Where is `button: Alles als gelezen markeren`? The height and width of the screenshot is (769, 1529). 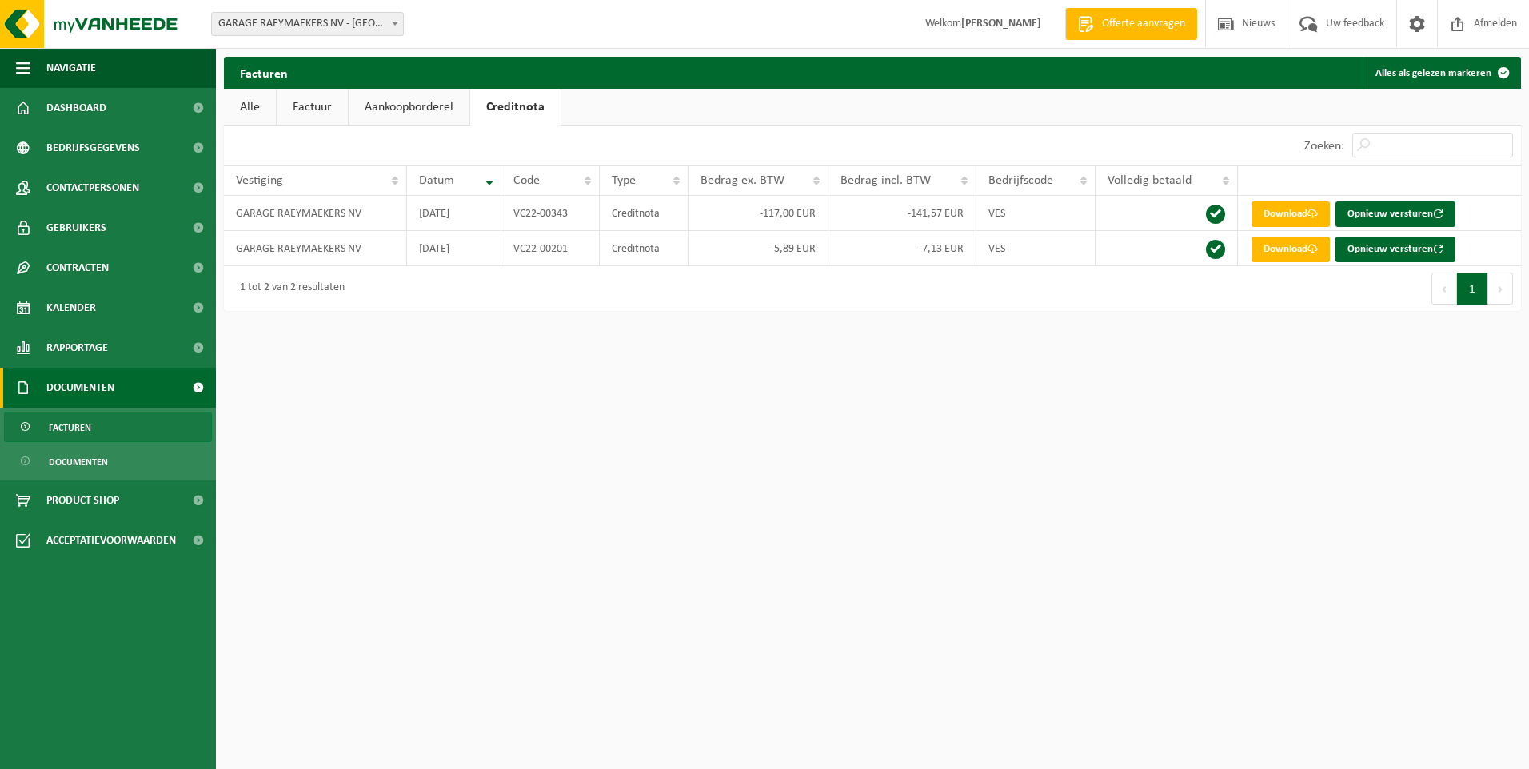 button: Alles als gelezen markeren is located at coordinates (1441, 73).